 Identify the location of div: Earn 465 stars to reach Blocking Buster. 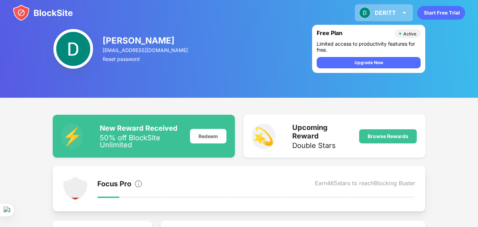
(365, 184).